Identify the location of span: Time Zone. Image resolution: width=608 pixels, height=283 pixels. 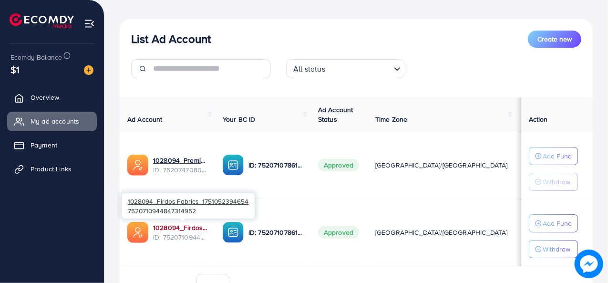
(391, 119).